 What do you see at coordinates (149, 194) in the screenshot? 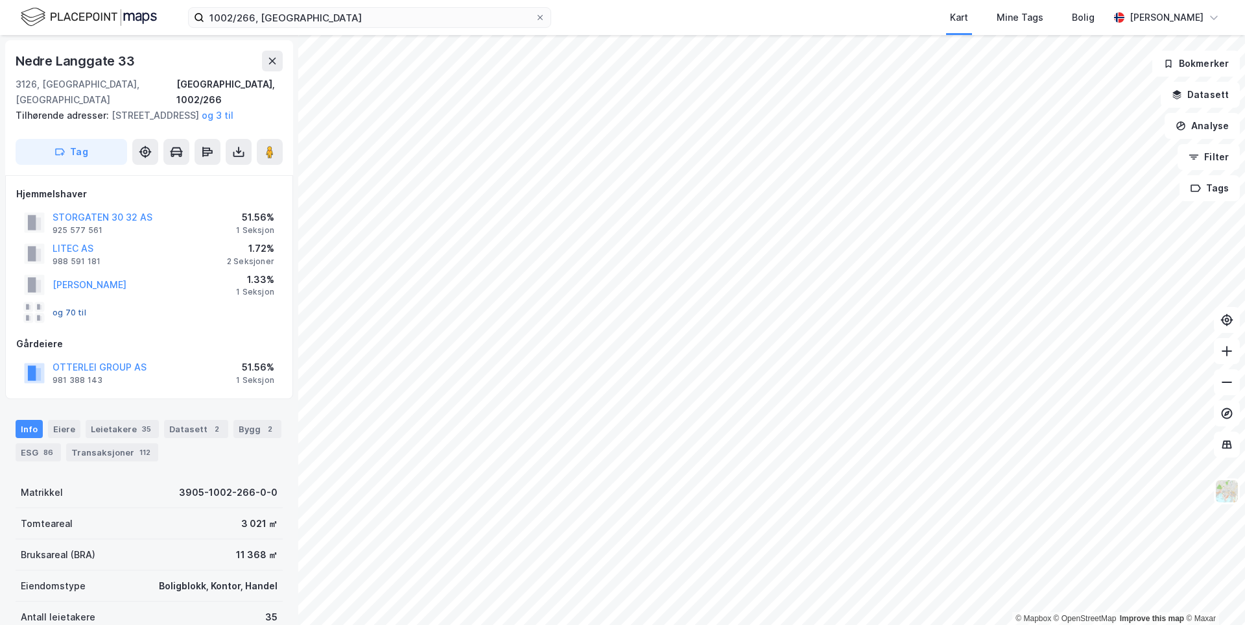
I see `div: Hjemmelshaver` at bounding box center [149, 194].